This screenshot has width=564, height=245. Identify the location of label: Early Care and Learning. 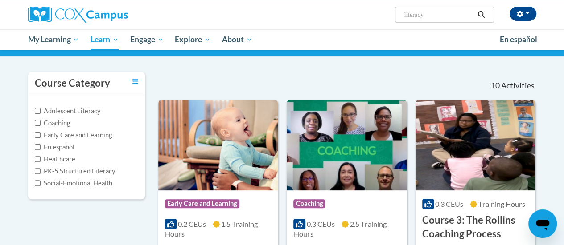
(73, 135).